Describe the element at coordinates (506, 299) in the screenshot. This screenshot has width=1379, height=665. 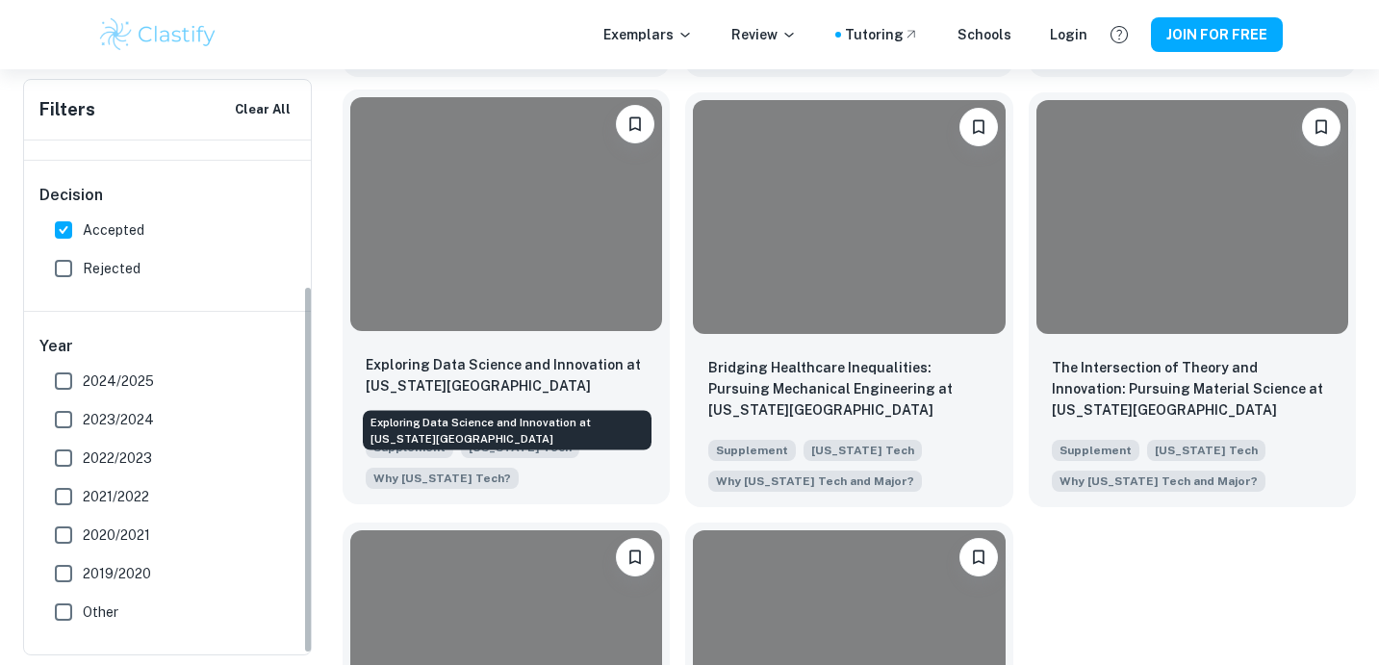
I see `a: Please log in to bookmark exemplarsExploring Data Science and Innovation at Georgia TechSupplemen...` at that location.